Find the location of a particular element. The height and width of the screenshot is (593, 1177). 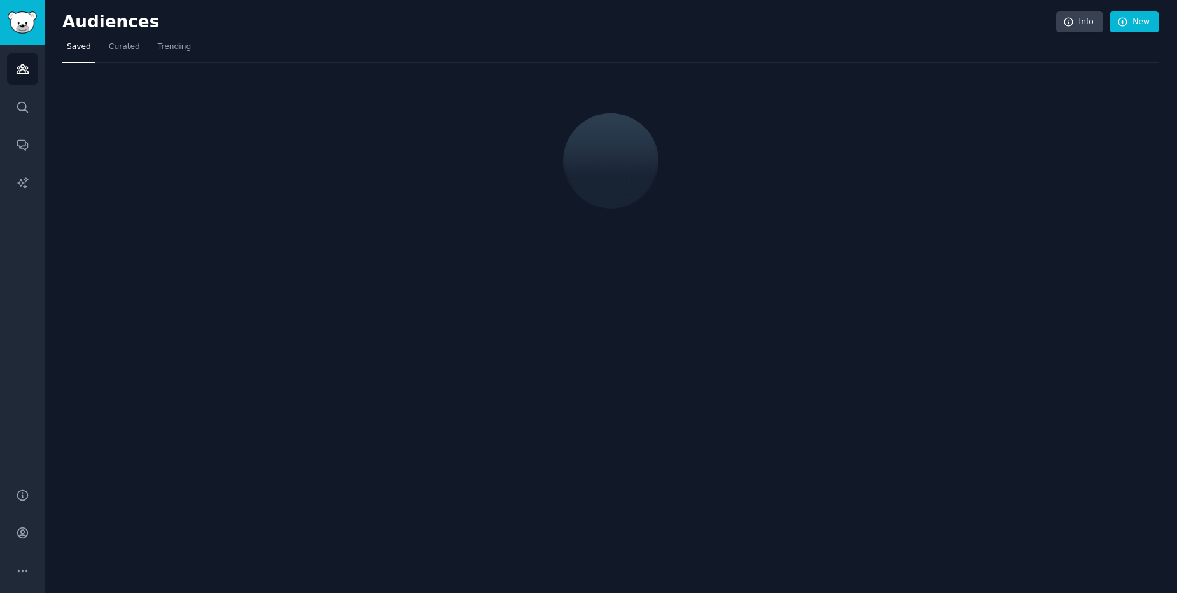

a: Trending is located at coordinates (174, 50).